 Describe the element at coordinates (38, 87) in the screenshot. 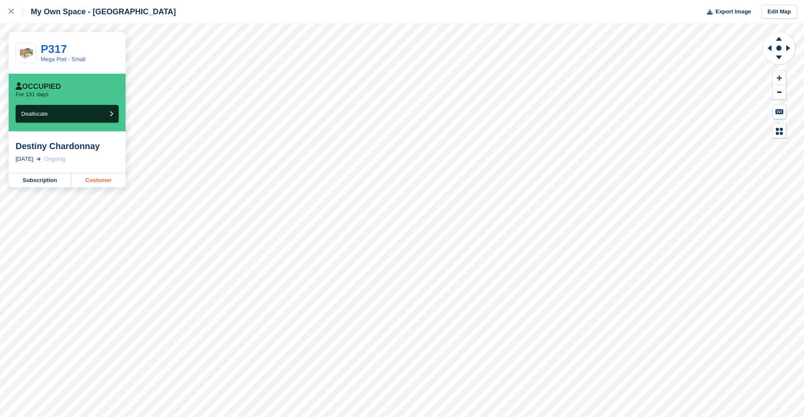

I see `div: Occupied` at that location.